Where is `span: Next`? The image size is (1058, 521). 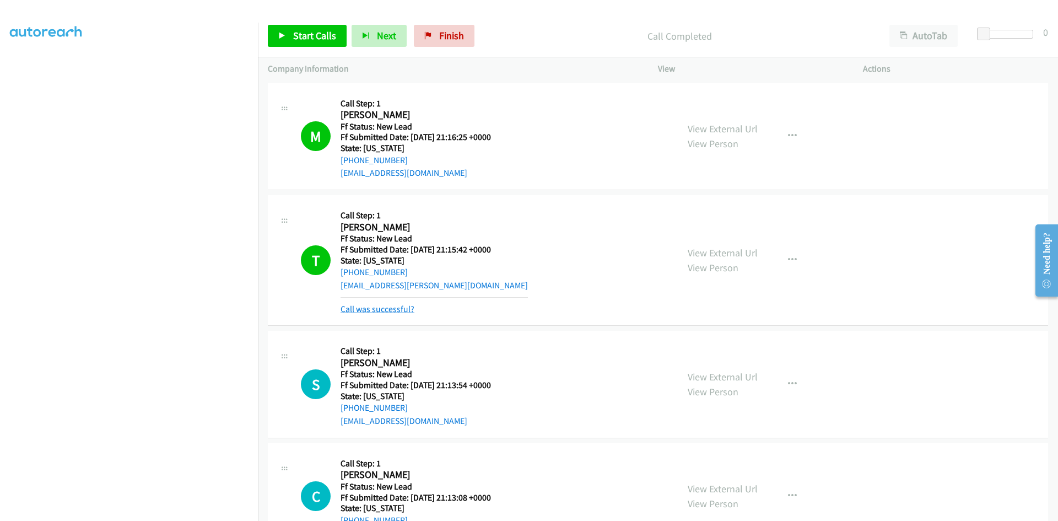 span: Next is located at coordinates (386, 35).